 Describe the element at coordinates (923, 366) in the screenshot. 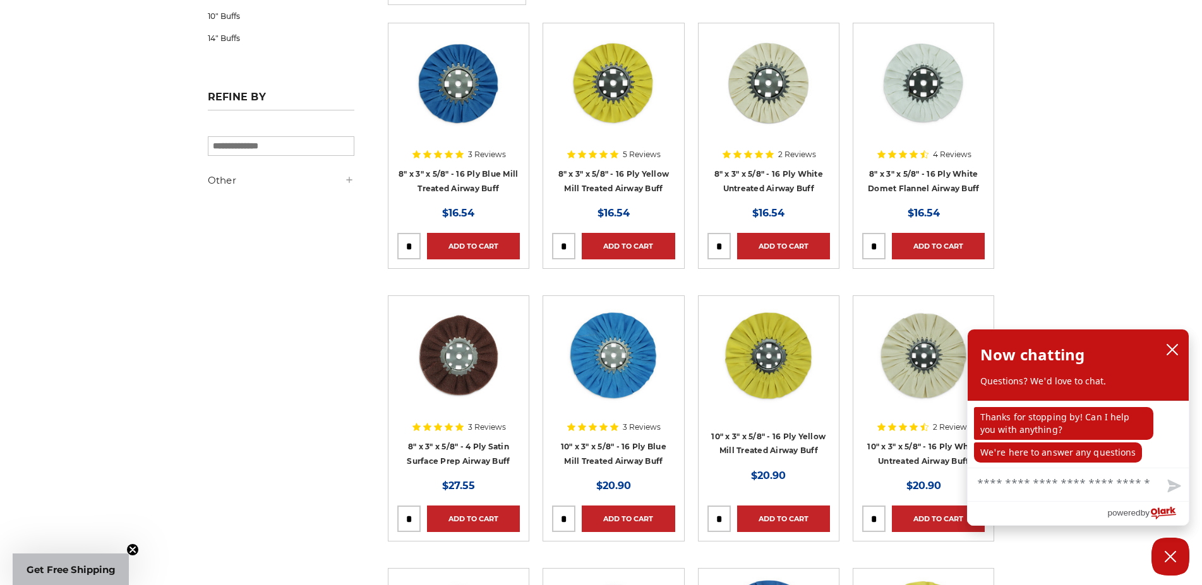

I see `a: 10 inch untreated airway buffing wheel` at that location.